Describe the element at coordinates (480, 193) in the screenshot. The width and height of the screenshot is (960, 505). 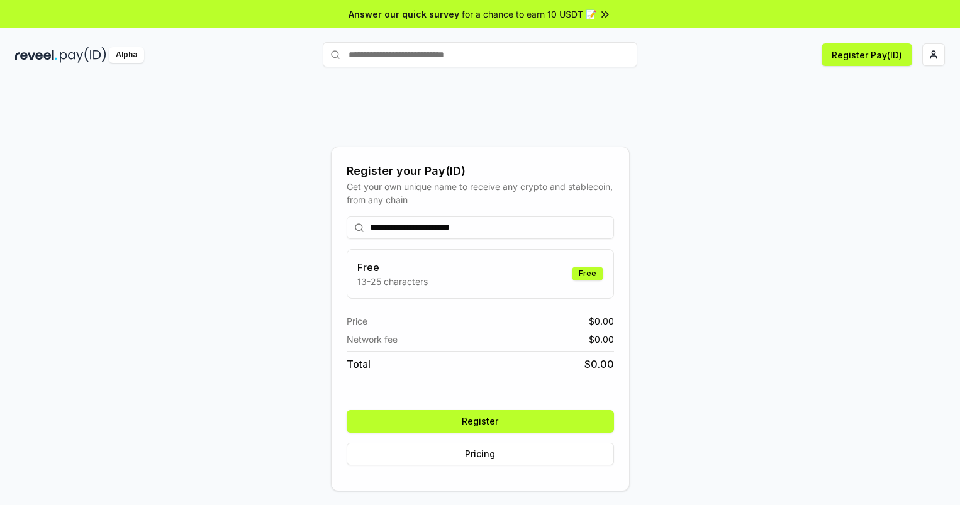
I see `div: Get your own unique name to receive any crypto and stablecoin, from any chain` at that location.